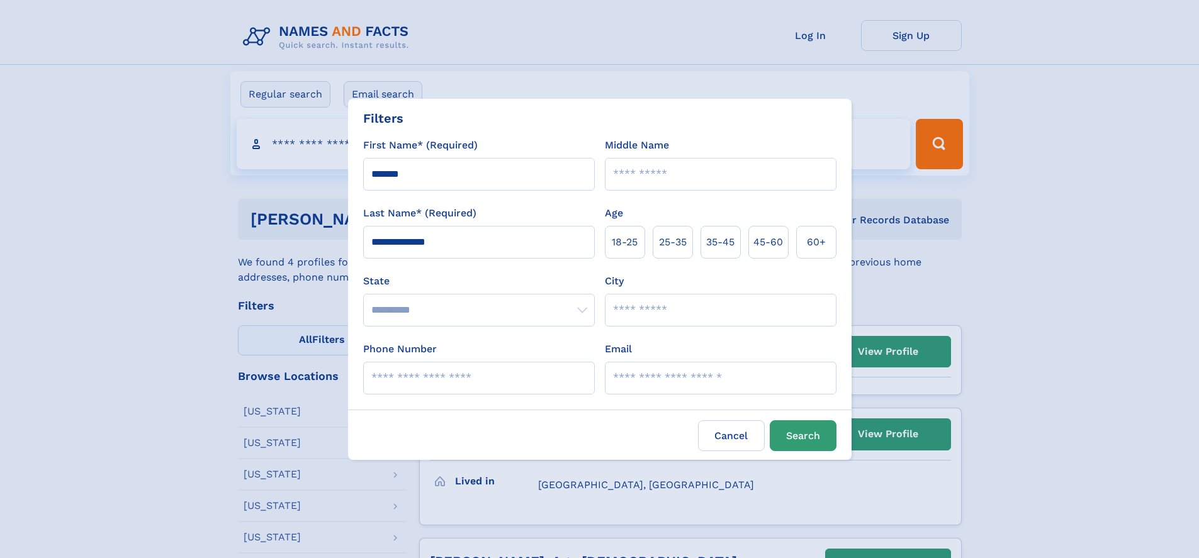  What do you see at coordinates (624, 242) in the screenshot?
I see `span: 18‑25` at bounding box center [624, 242].